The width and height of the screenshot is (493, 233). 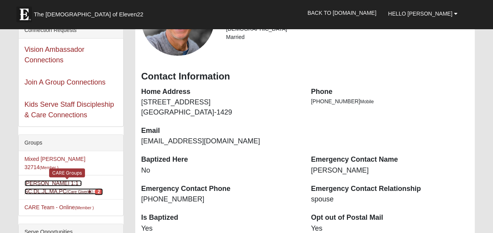 I want to click on small: (Care Giver ), so click(x=80, y=192).